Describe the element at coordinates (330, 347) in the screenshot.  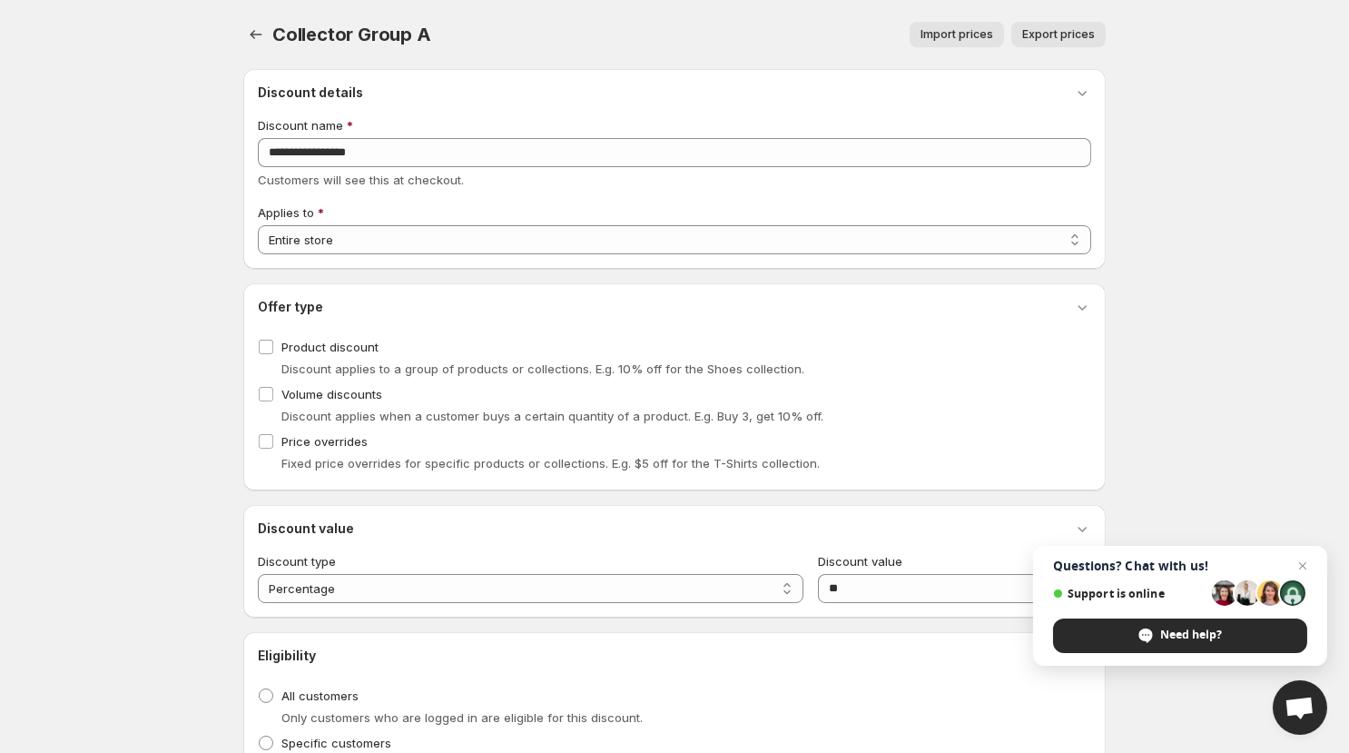
I see `span: Product discount` at that location.